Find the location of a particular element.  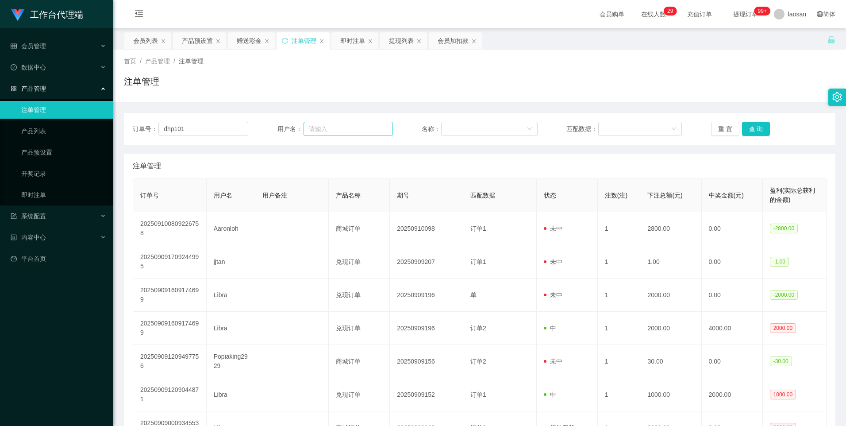

span: 订单1 is located at coordinates (478, 228).